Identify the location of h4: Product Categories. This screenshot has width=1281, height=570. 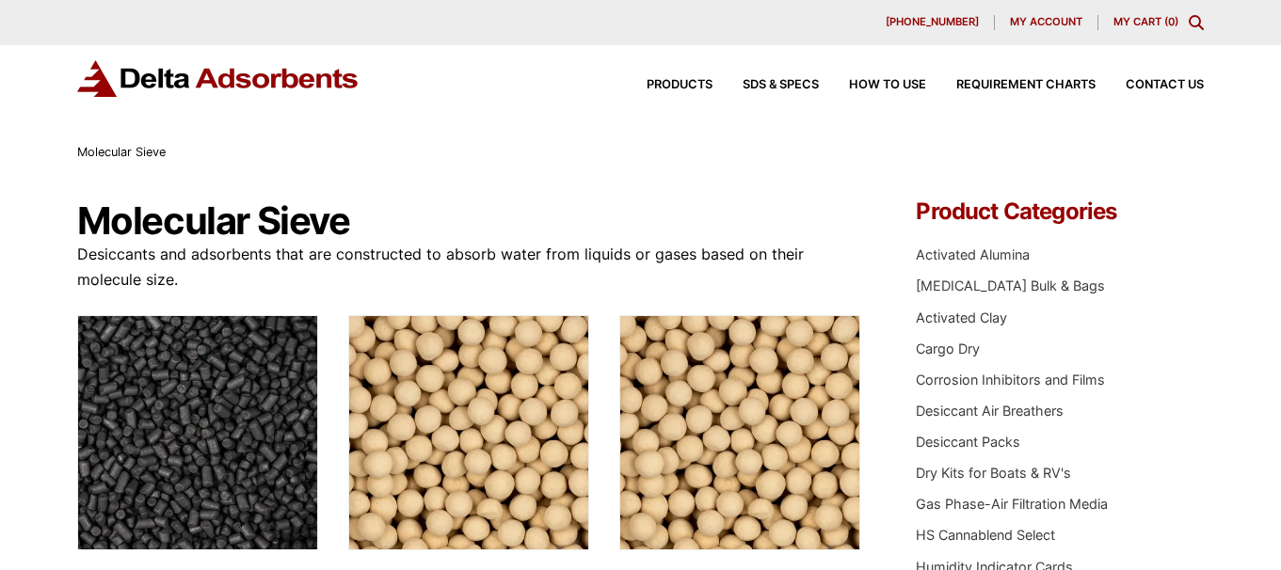
(1060, 212).